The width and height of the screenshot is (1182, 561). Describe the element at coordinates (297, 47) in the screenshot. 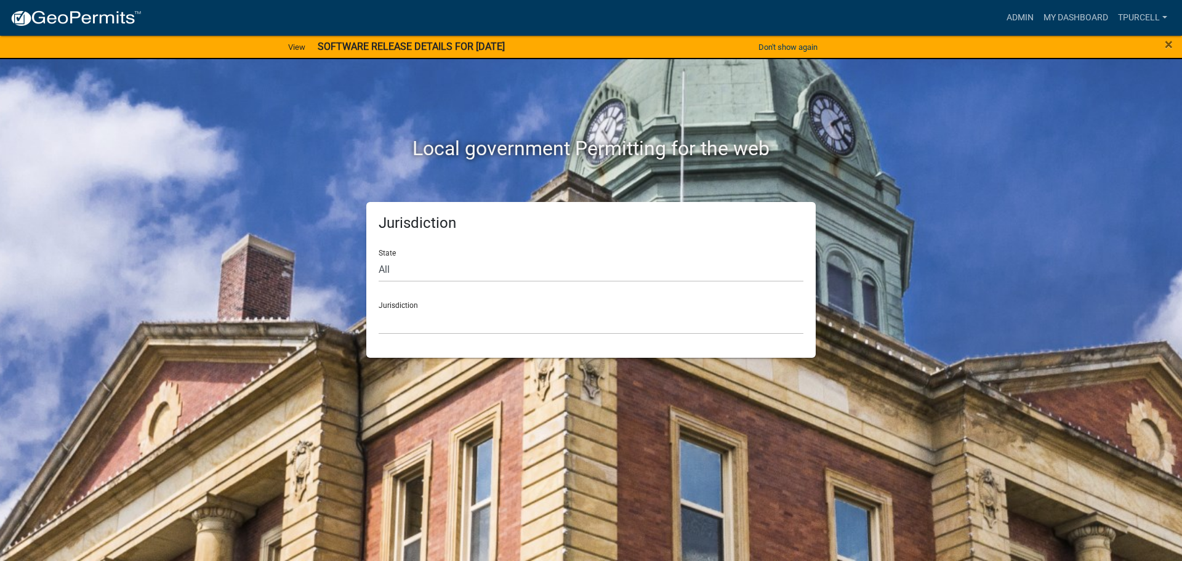

I see `a: View` at that location.